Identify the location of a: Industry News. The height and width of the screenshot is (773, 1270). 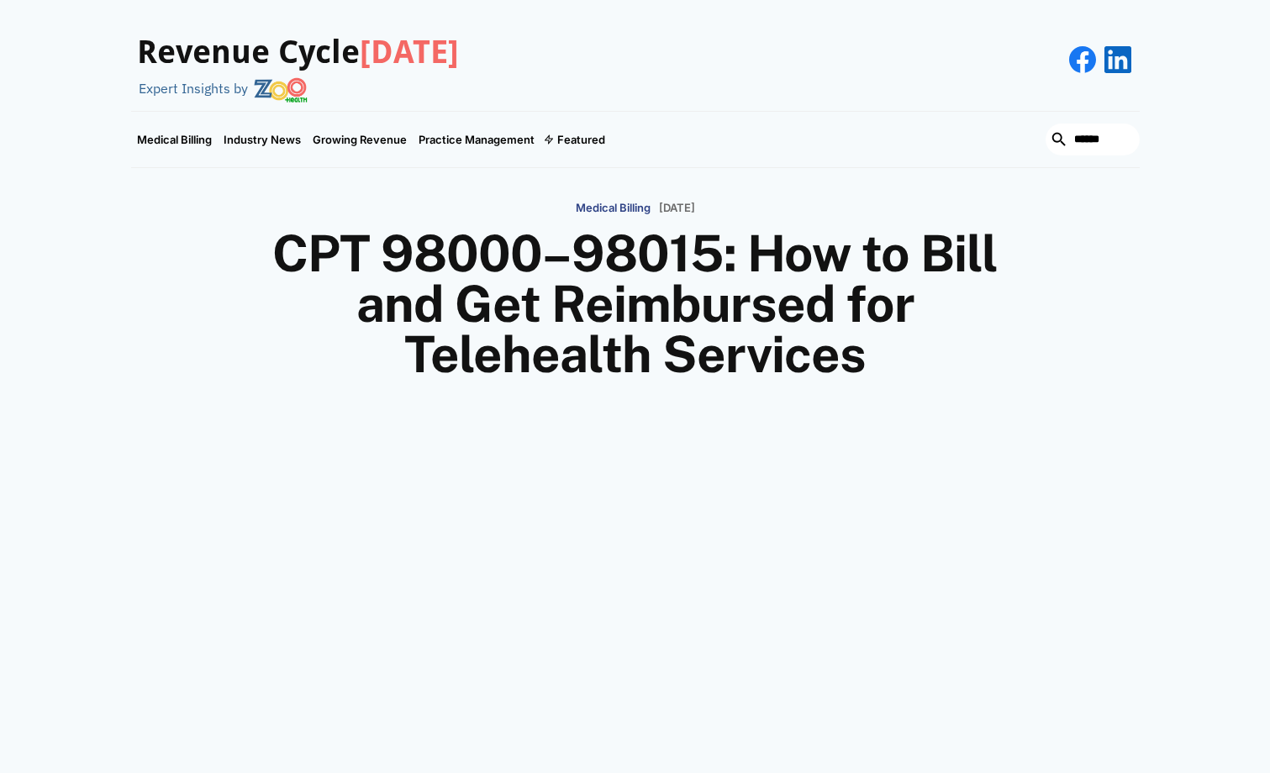
(262, 140).